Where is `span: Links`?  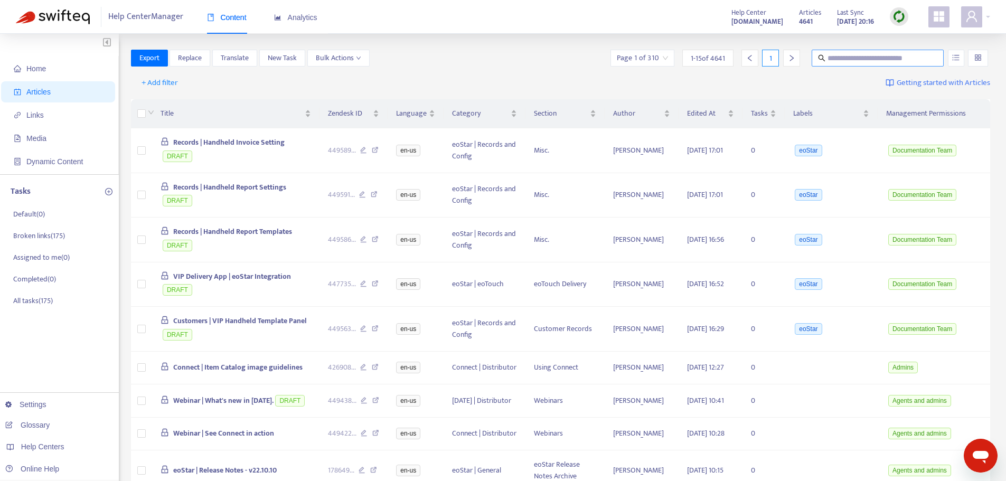
span: Links is located at coordinates (35, 115).